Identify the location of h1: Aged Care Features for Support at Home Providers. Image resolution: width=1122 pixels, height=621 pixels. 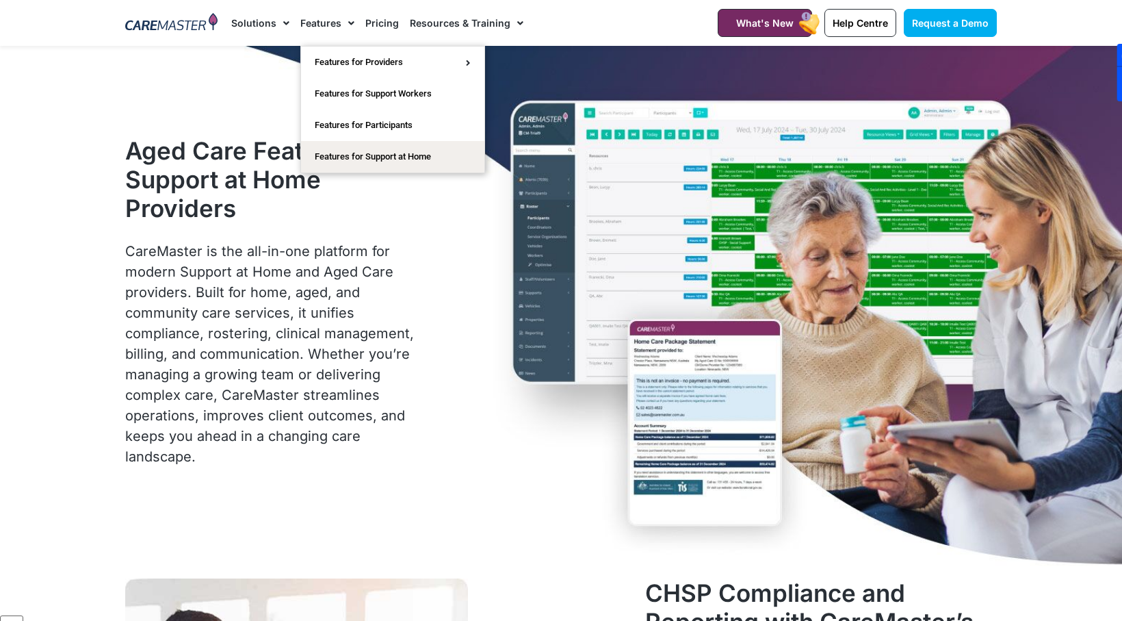
(273, 179).